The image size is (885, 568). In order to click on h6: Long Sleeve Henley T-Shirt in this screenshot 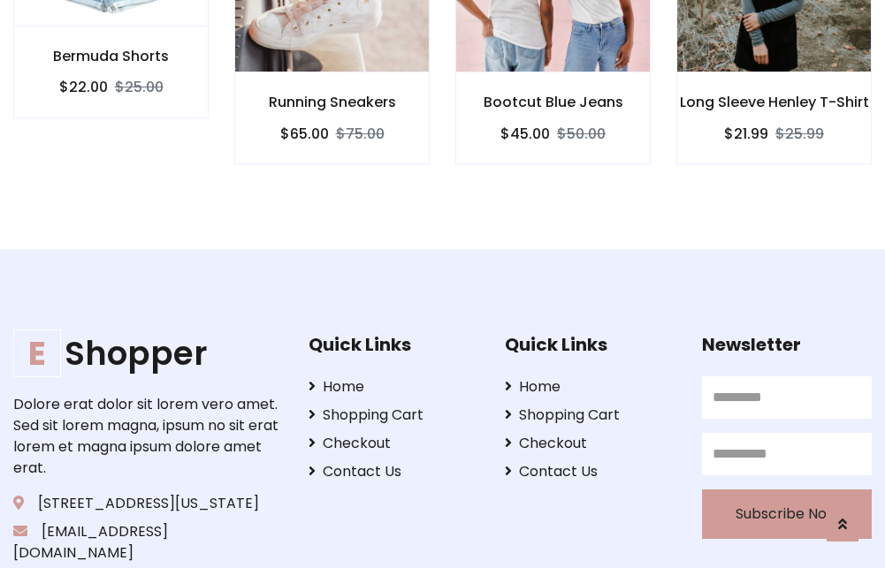, I will do `click(773, 102)`.